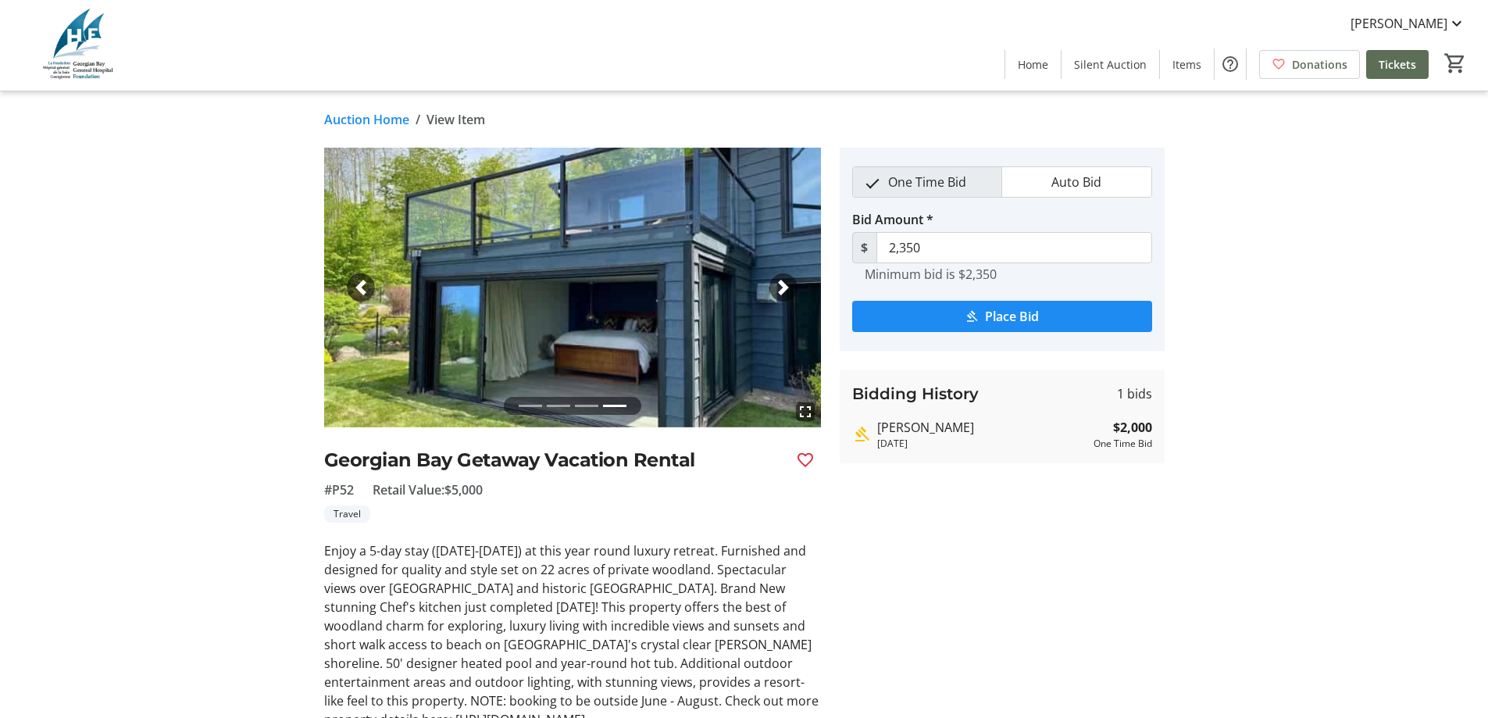 This screenshot has width=1488, height=718. What do you see at coordinates (79, 45) in the screenshot?
I see `img: Georgian Bay General Hospital Foundation's Logo` at bounding box center [79, 45].